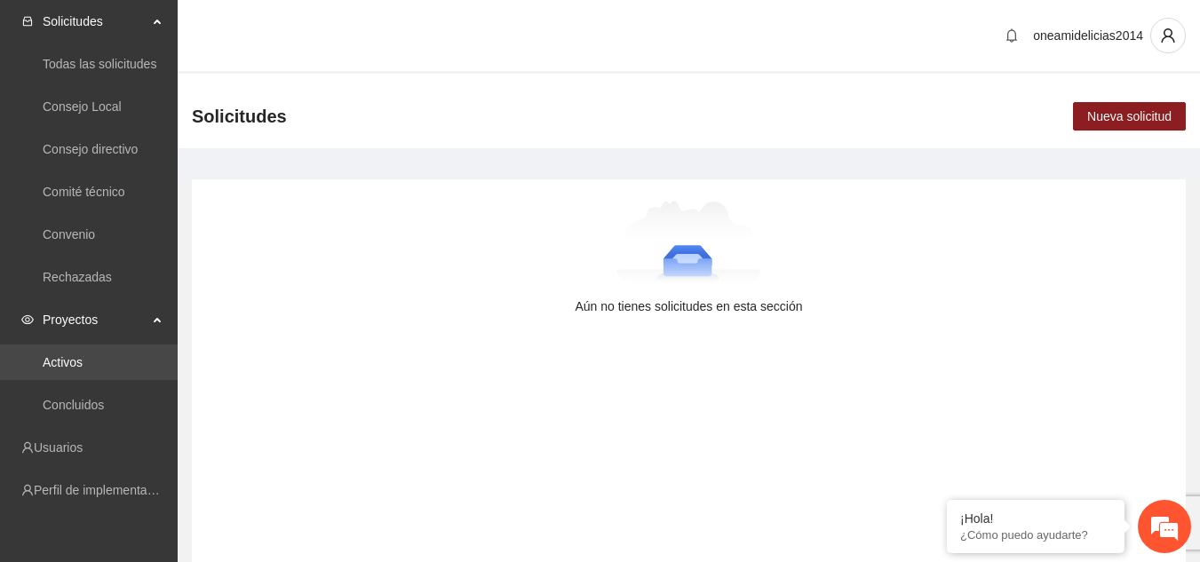  Describe the element at coordinates (103, 490) in the screenshot. I see `a: Perfil de implementadora` at that location.